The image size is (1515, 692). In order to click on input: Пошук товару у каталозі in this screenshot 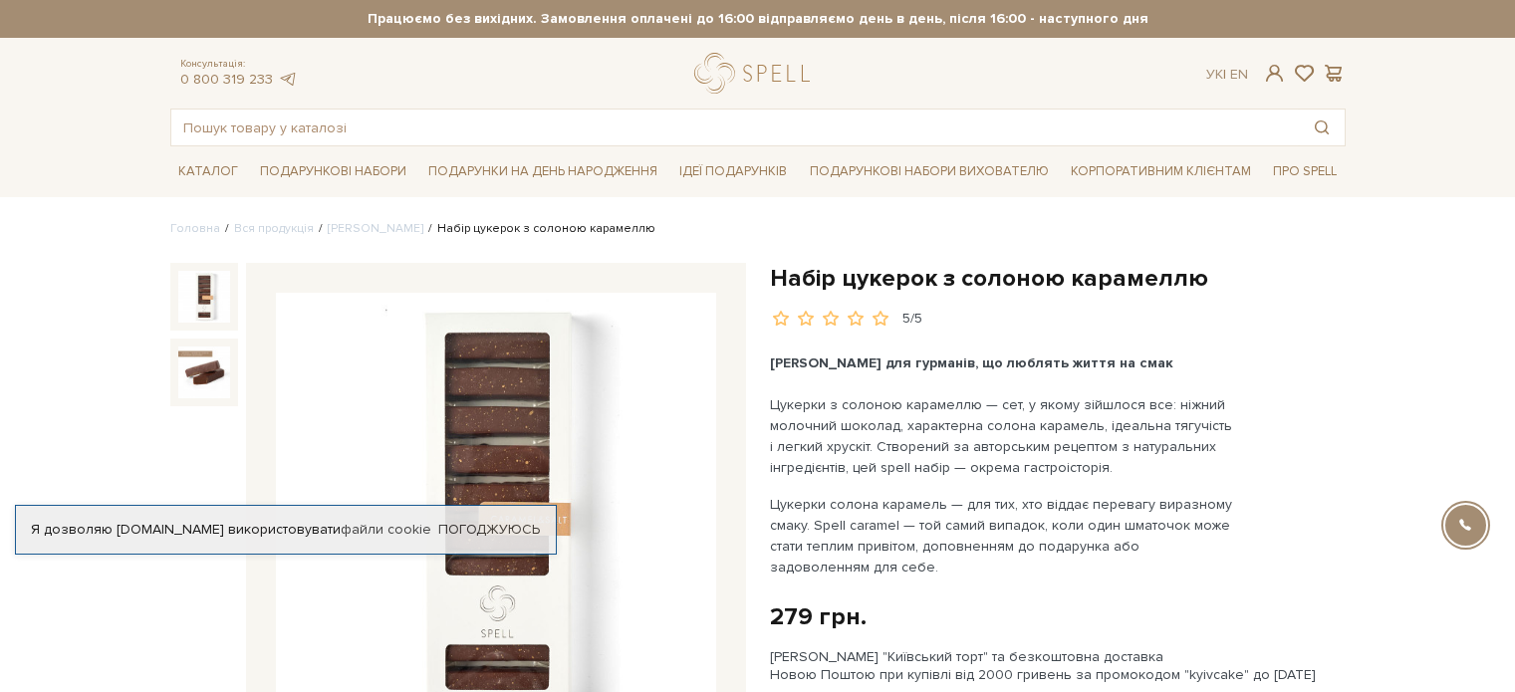, I will do `click(735, 128)`.